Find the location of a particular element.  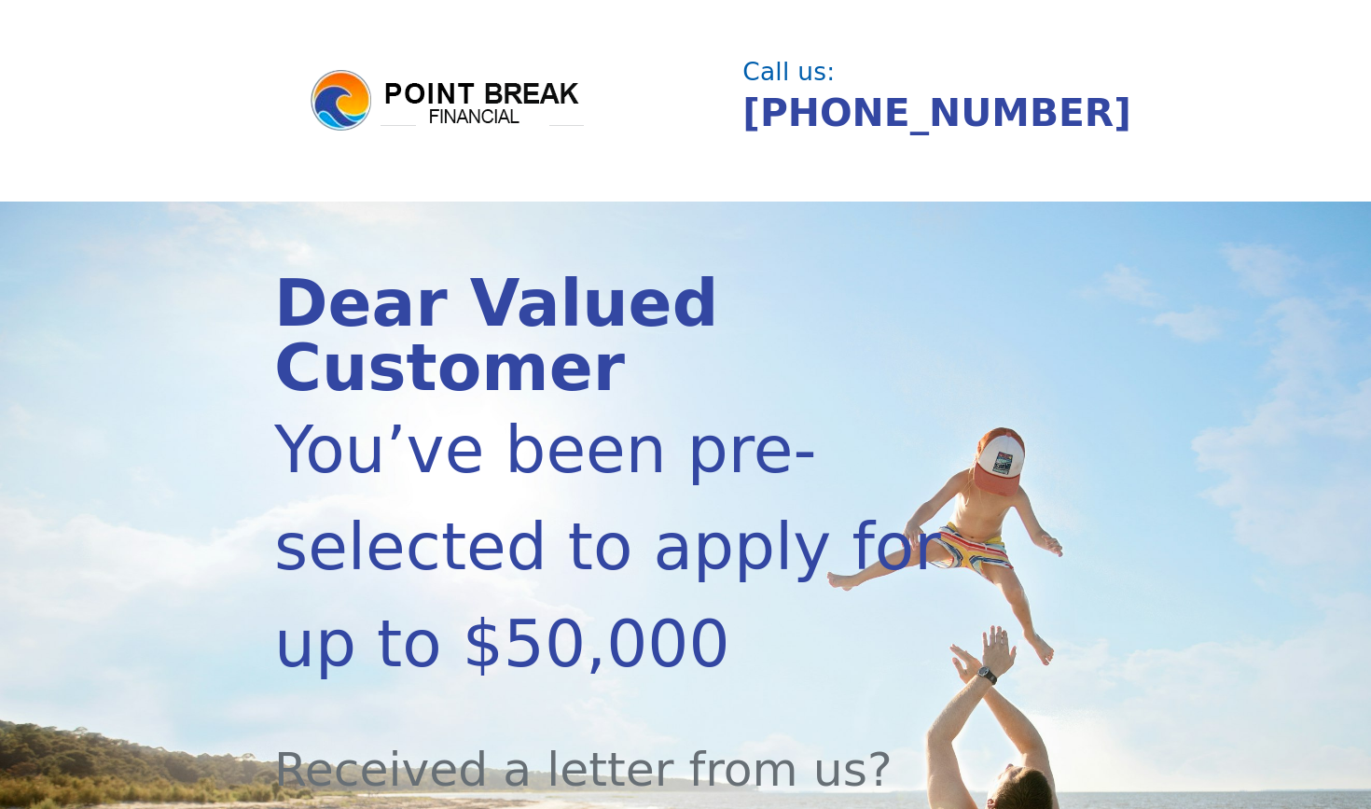

div: You’ve been pre-selected to apply for up to $50,000 is located at coordinates (624, 547).